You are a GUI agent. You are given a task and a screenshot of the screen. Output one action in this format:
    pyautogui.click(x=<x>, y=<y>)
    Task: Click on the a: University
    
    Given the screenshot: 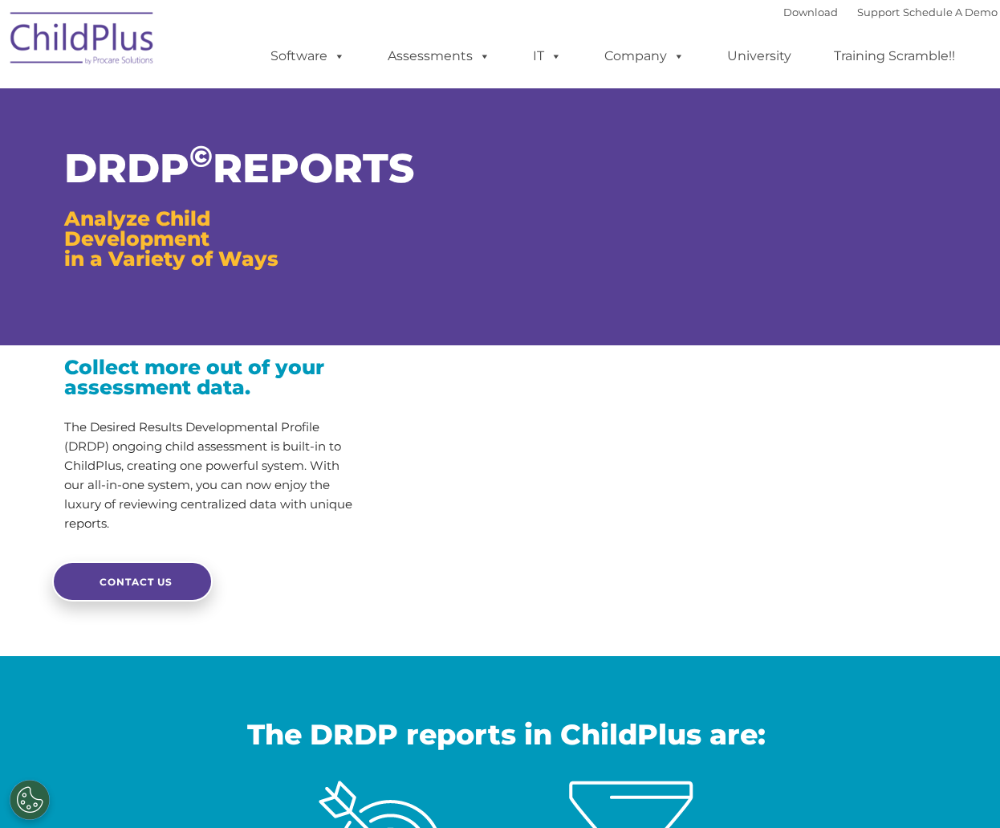 What is the action you would take?
    pyautogui.click(x=759, y=56)
    